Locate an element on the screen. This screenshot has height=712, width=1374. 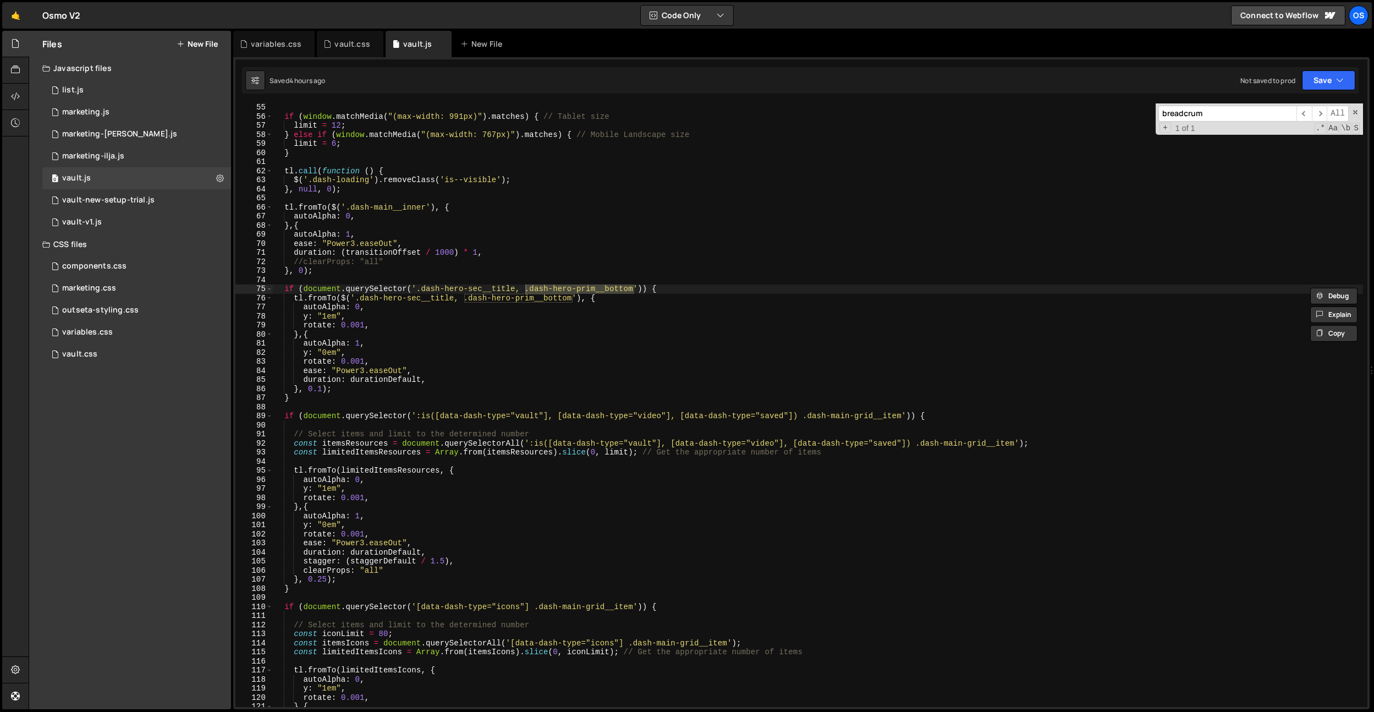
div: 66 is located at coordinates (254, 207).